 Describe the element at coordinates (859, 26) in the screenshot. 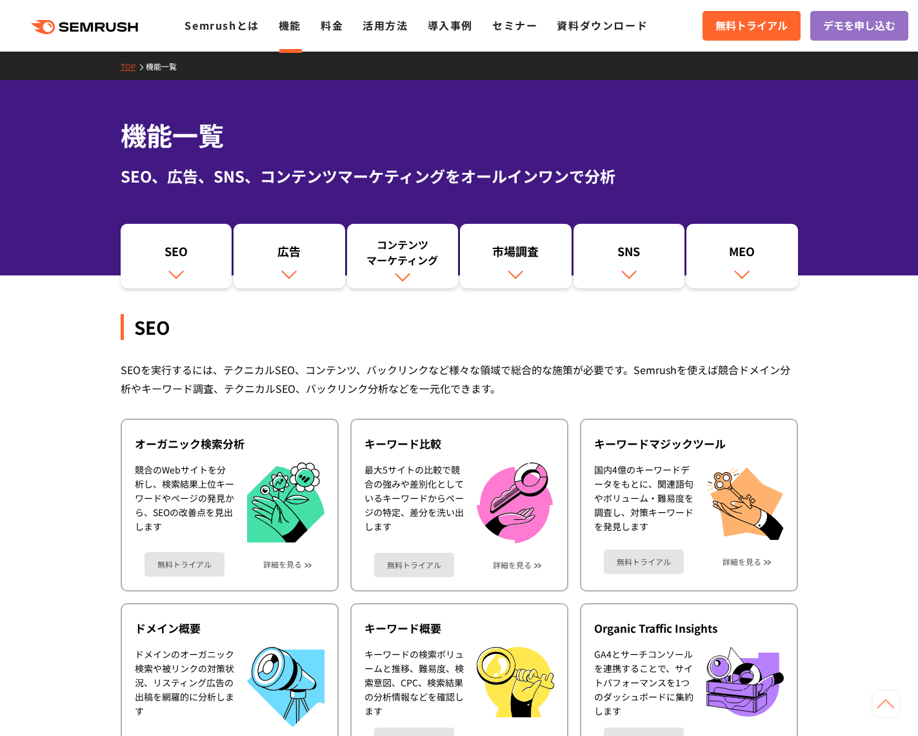

I see `span: デモを申し込む` at that location.